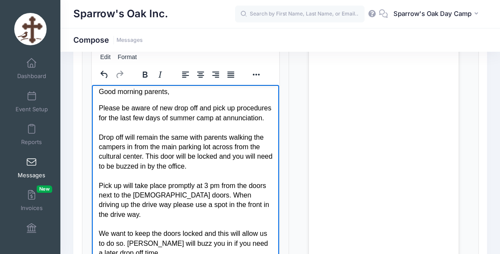  What do you see at coordinates (94, 107) in the screenshot?
I see `body: Rich Text Area. Press ALT-0 for help.` at bounding box center [94, 107].